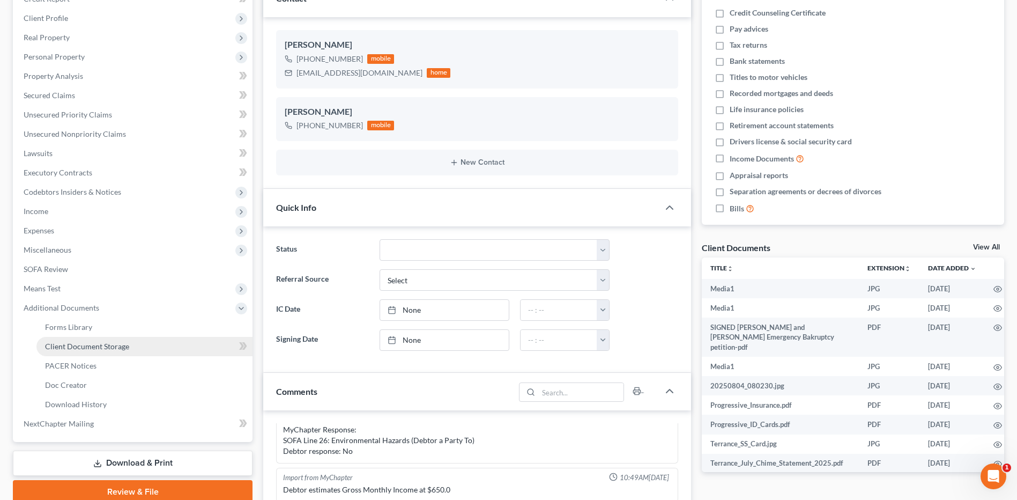 The width and height of the screenshot is (1017, 500). Describe the element at coordinates (477, 440) in the screenshot. I see `div: MyChapter Response: SOFA Line 26: Environmental Hazards (Debtor a Party To) Debtor response: No` at that location.